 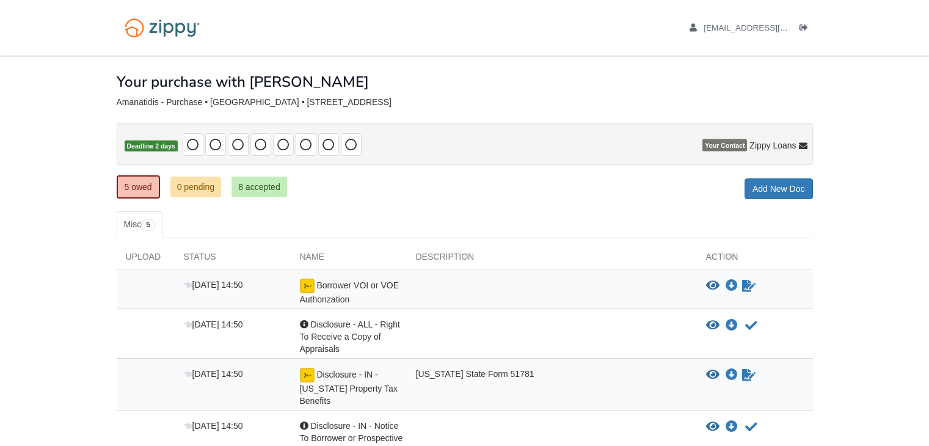 I want to click on span: 5, so click(x=148, y=225).